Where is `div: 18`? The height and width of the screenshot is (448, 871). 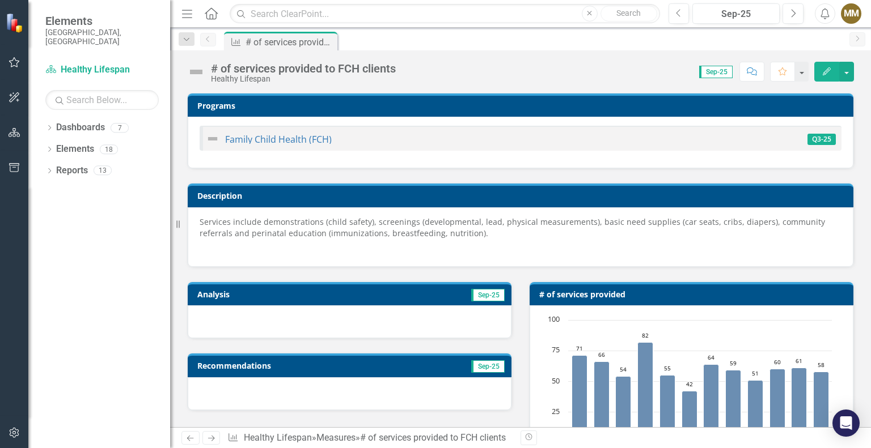 div: 18 is located at coordinates (109, 149).